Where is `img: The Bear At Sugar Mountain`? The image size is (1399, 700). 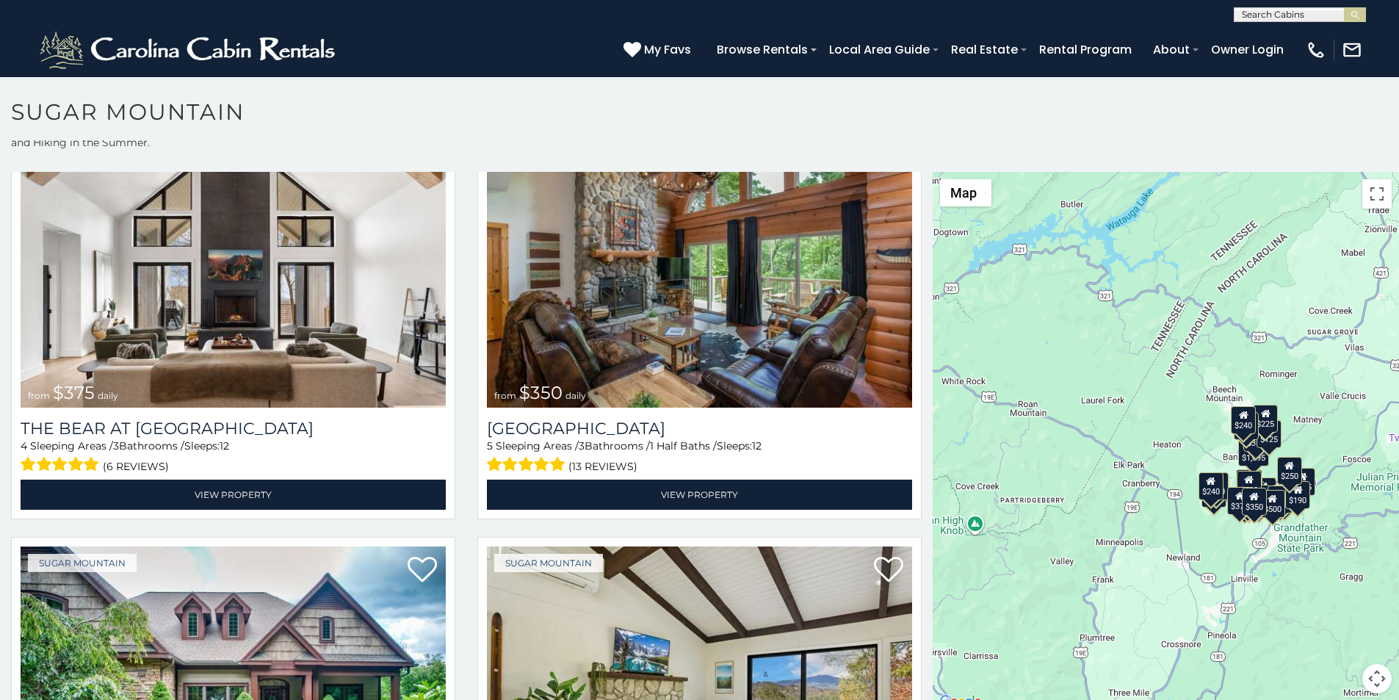 img: The Bear At Sugar Mountain is located at coordinates (233, 265).